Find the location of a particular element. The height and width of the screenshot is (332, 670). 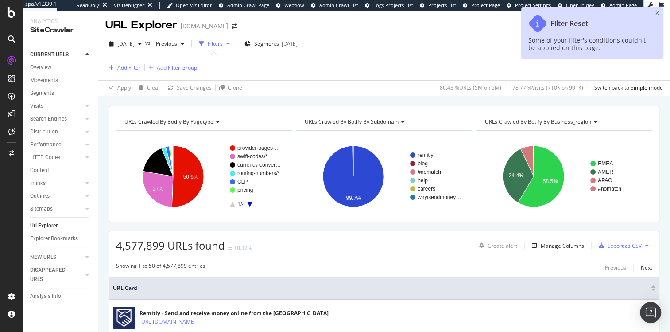

span: vs is located at coordinates (149, 43).